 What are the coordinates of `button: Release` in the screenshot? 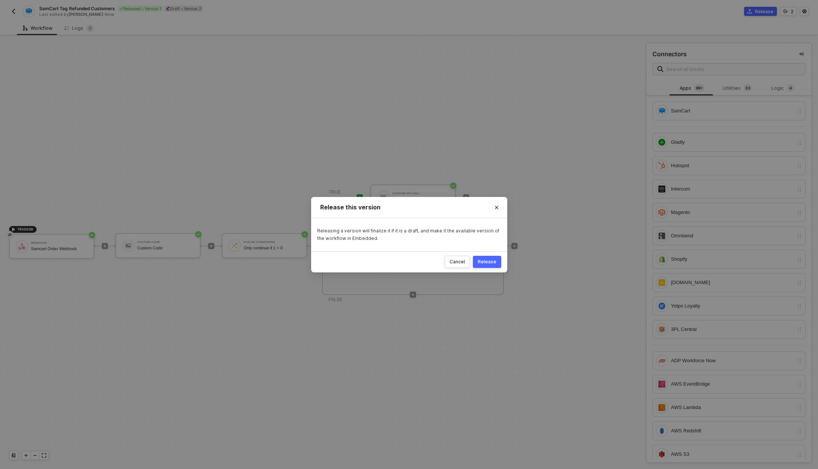 It's located at (487, 262).